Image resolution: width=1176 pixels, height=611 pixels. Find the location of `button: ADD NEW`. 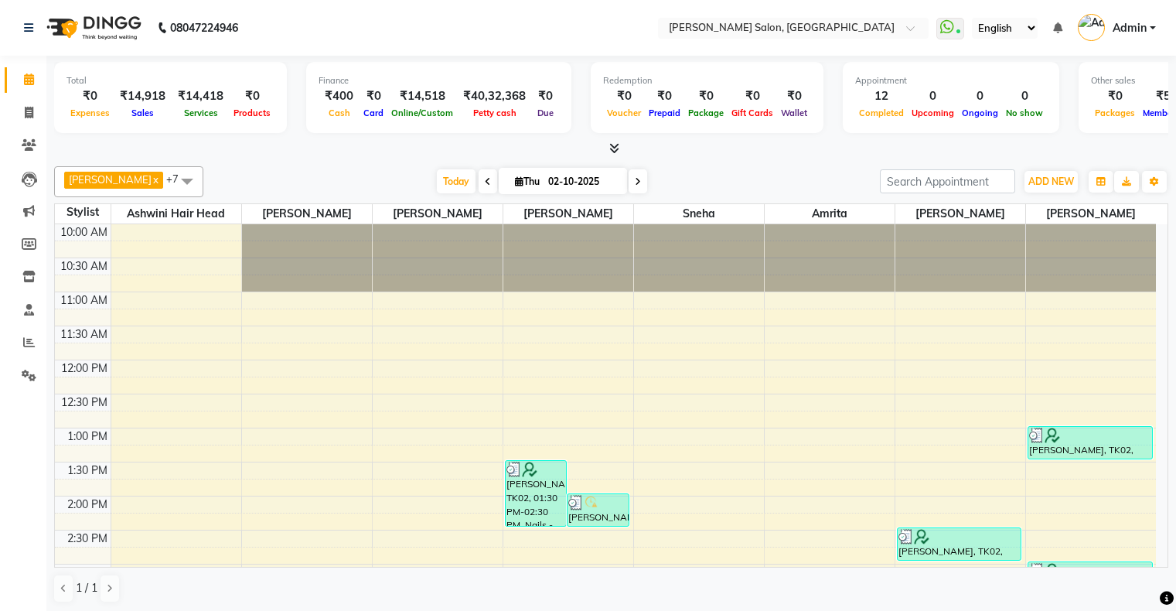

button: ADD NEW is located at coordinates (1051, 182).